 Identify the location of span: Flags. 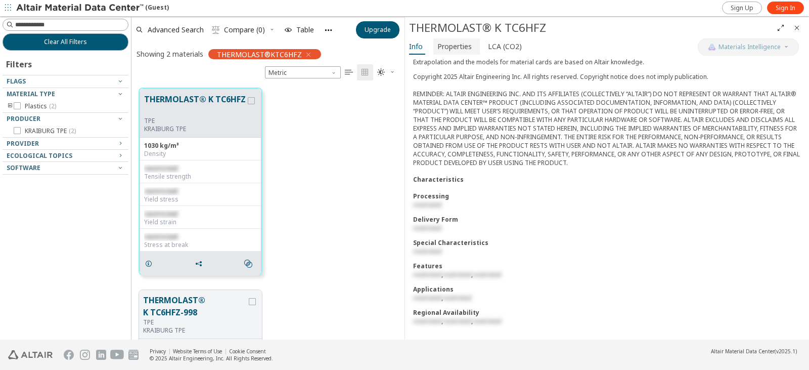
(16, 81).